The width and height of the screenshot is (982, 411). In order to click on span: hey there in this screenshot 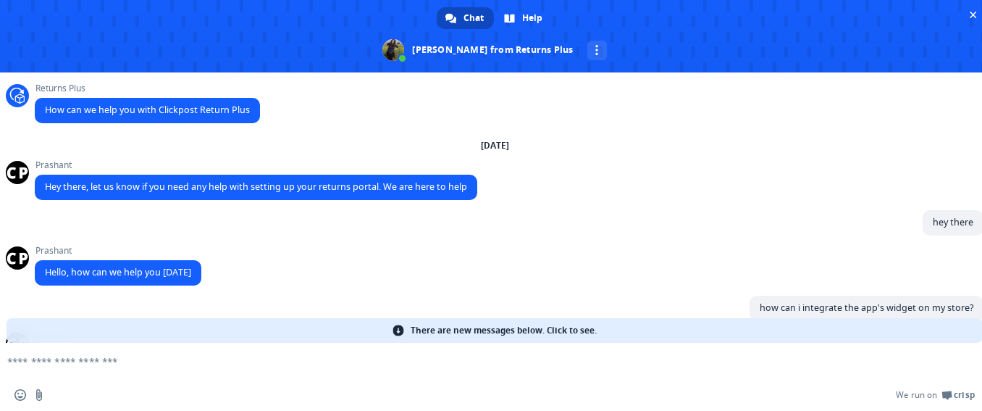, I will do `click(953, 222)`.